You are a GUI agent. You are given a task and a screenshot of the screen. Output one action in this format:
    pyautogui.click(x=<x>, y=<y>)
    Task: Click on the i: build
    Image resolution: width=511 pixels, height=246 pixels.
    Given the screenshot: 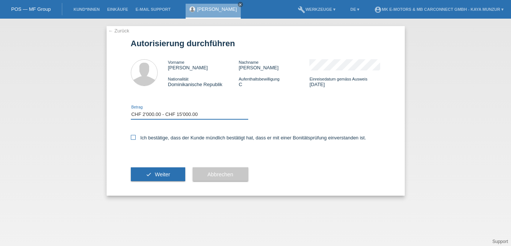 What is the action you would take?
    pyautogui.click(x=302, y=10)
    